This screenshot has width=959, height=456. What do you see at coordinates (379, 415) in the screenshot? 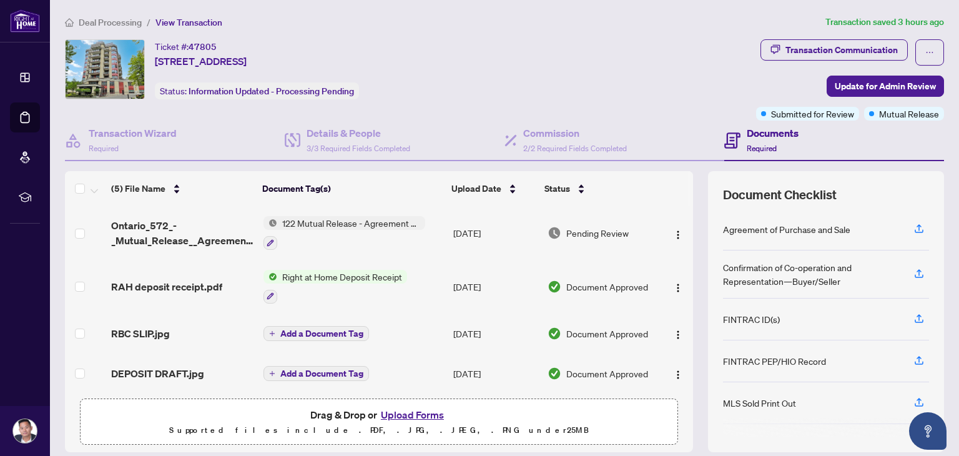
I see `span: Drag & Drop or` at bounding box center [379, 415].